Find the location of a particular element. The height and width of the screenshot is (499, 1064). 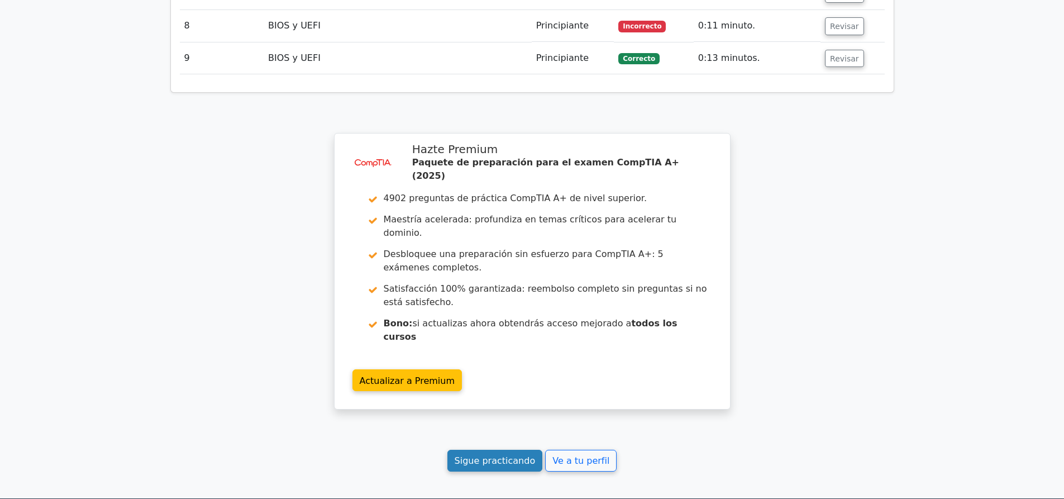

a: Ve a tu perfil is located at coordinates (581, 460).